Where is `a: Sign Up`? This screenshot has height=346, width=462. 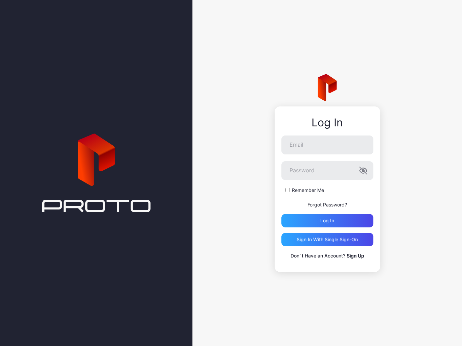
a: Sign Up is located at coordinates (355, 255).